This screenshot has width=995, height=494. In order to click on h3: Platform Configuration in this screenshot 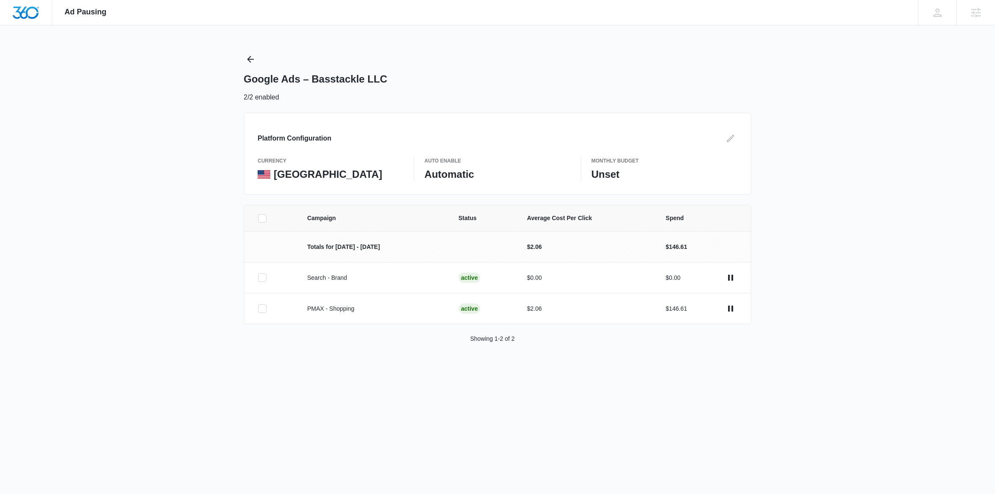, I will do `click(295, 138)`.